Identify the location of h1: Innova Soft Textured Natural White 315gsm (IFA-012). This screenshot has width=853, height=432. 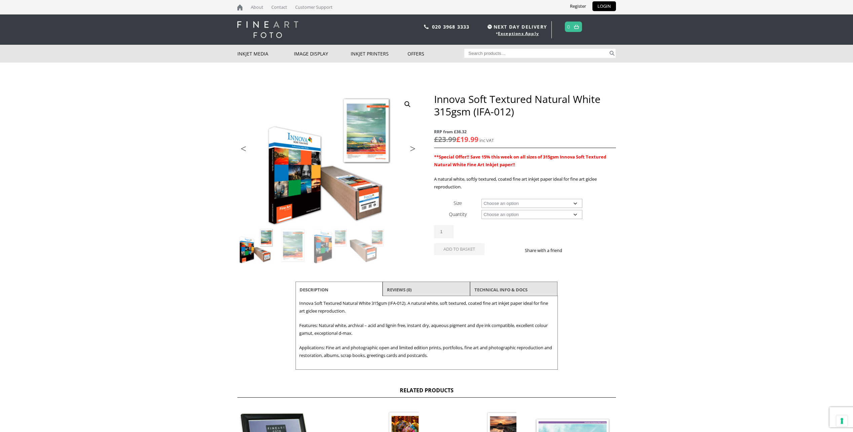
(525, 105).